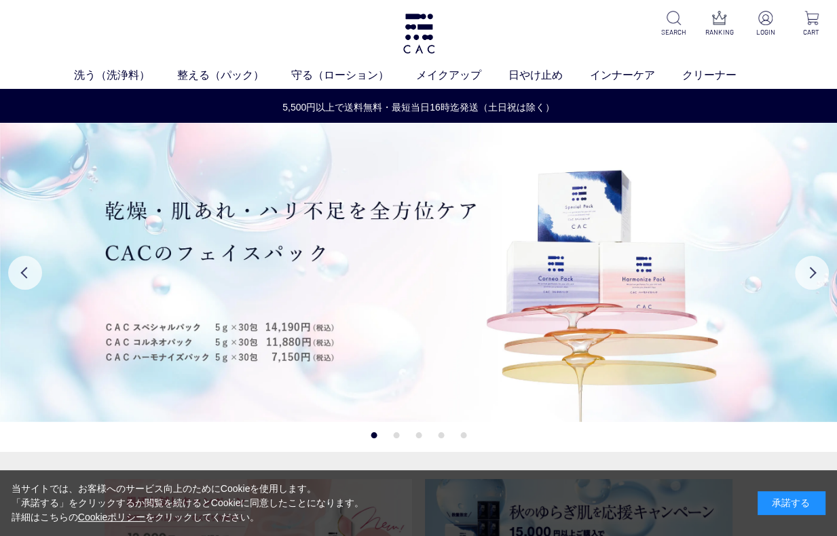 The height and width of the screenshot is (536, 837). Describe the element at coordinates (234, 75) in the screenshot. I see `a: 整える（パック）` at that location.